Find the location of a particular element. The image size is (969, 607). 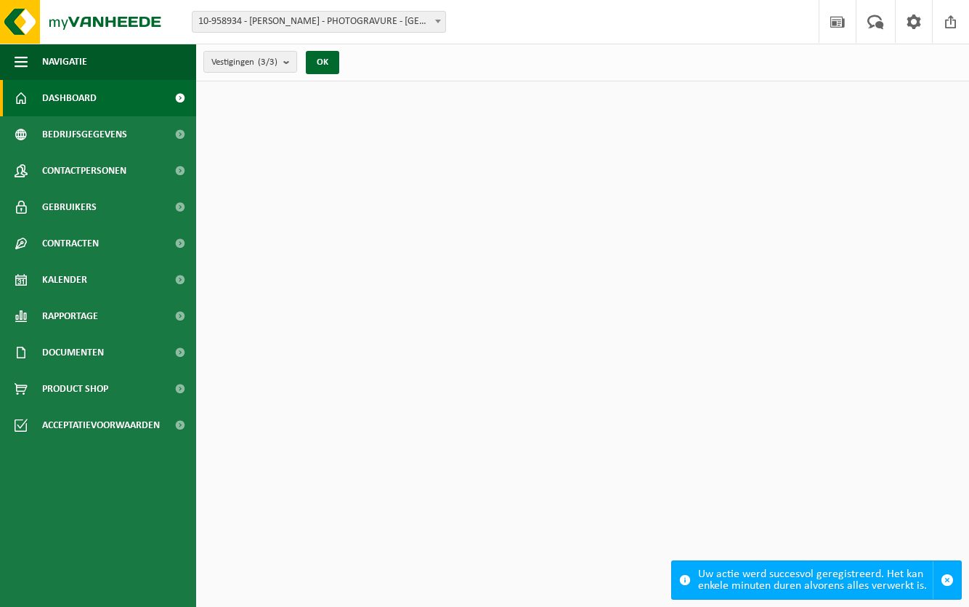

span: Kalender is located at coordinates (65, 280).